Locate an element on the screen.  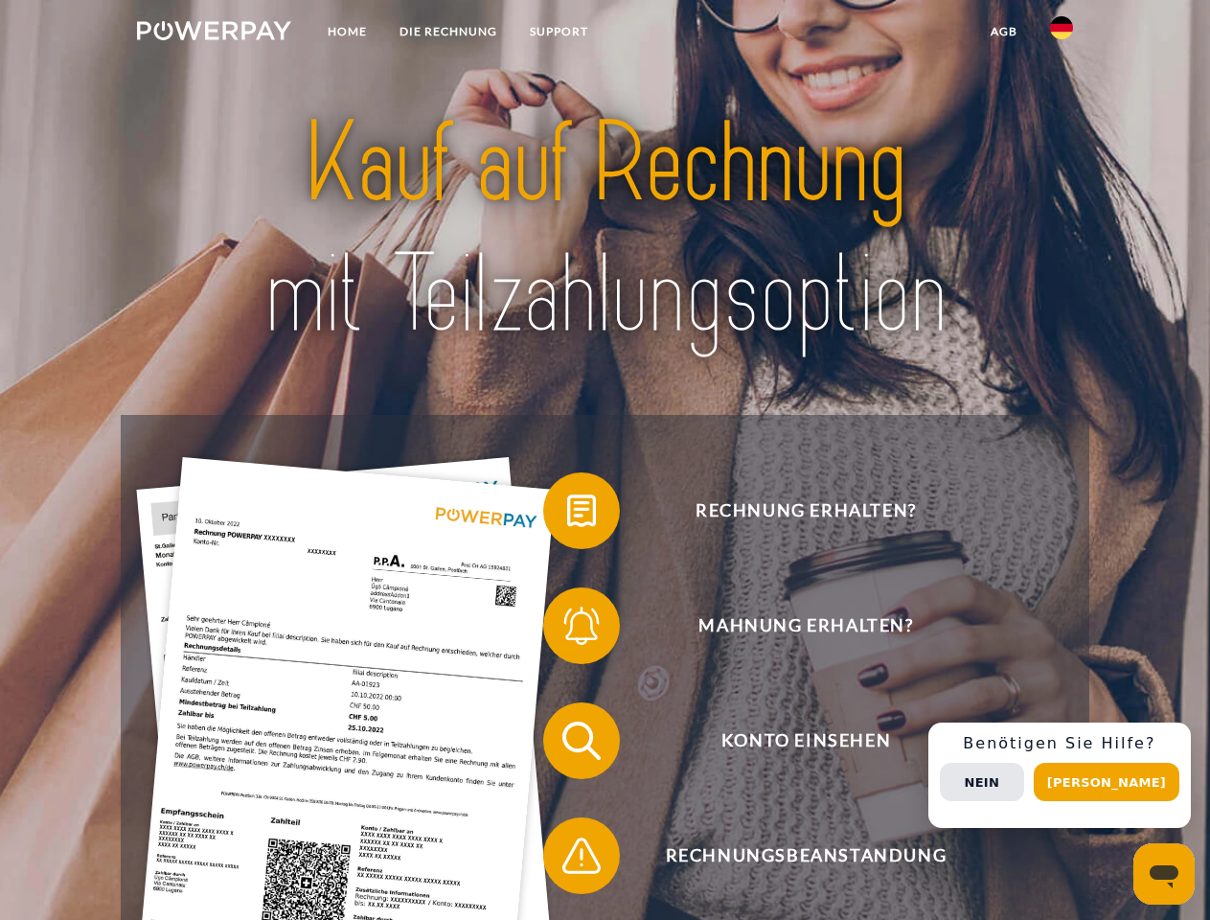
a: SUPPORT is located at coordinates (559, 32).